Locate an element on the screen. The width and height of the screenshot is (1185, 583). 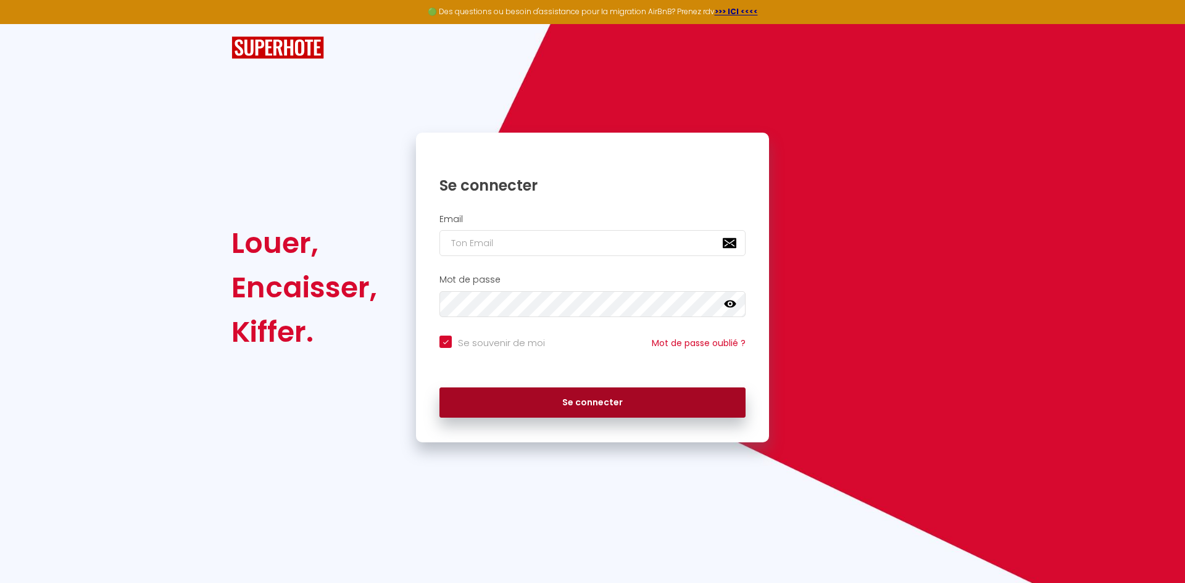
h1: Se connecter is located at coordinates (592, 185).